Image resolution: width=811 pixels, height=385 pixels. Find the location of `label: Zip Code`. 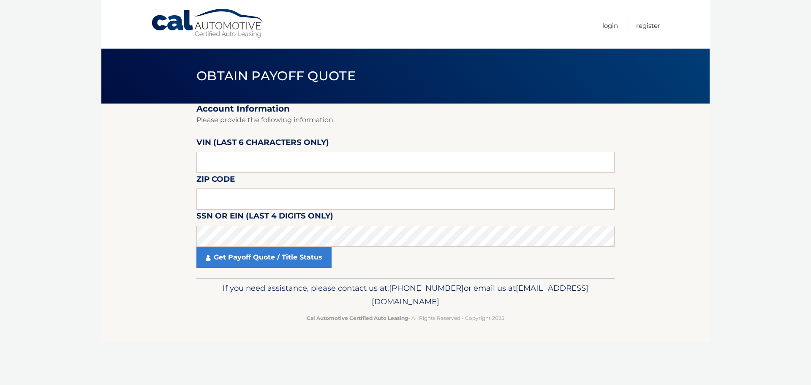

label: Zip Code is located at coordinates (216, 180).